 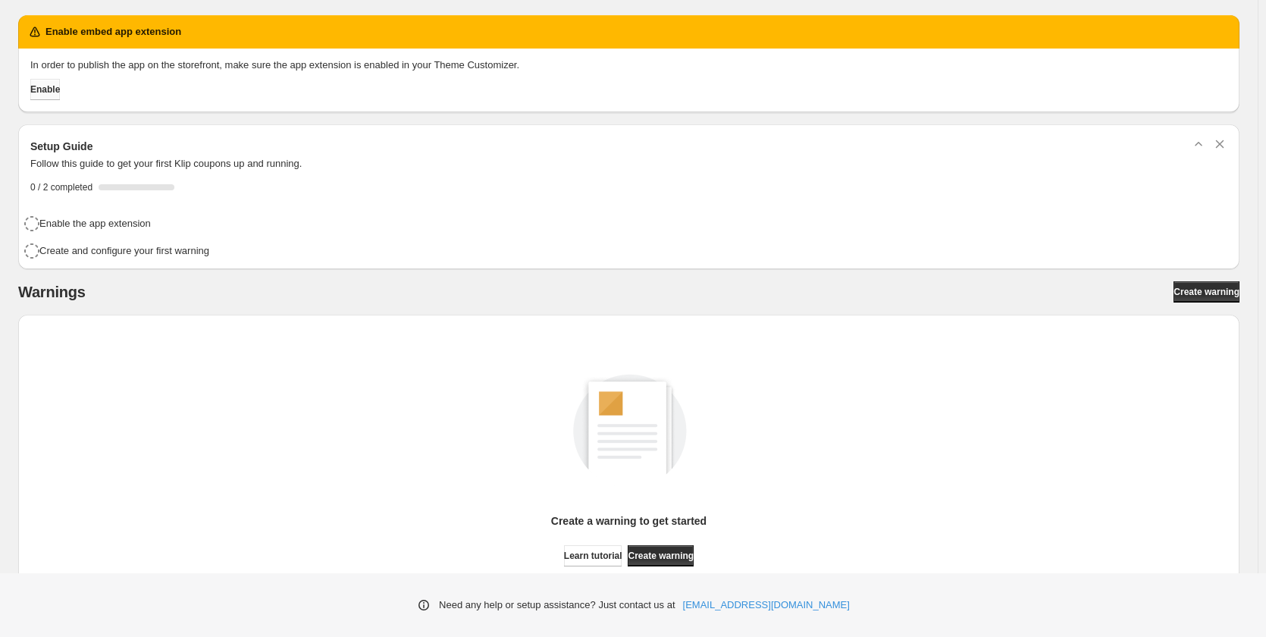 What do you see at coordinates (95, 224) in the screenshot?
I see `h4: Enable the app extension` at bounding box center [95, 224].